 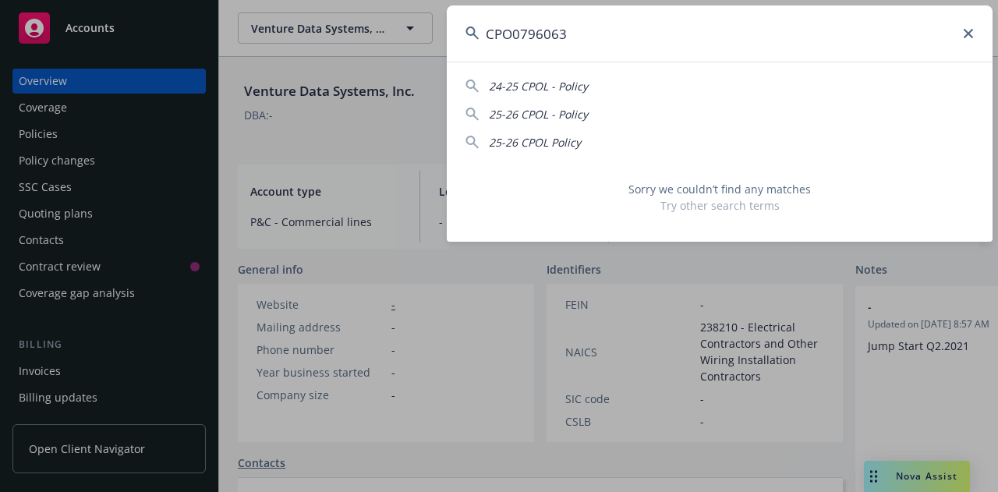 I want to click on span: 25-26 CPOL Policy, so click(x=535, y=142).